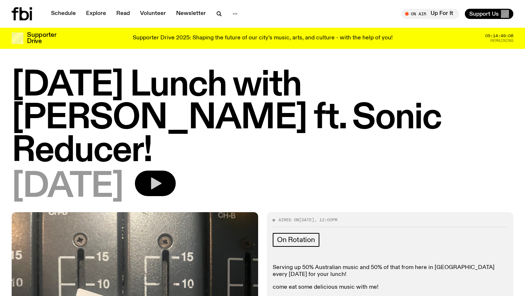  I want to click on span: On Rotation, so click(296, 240).